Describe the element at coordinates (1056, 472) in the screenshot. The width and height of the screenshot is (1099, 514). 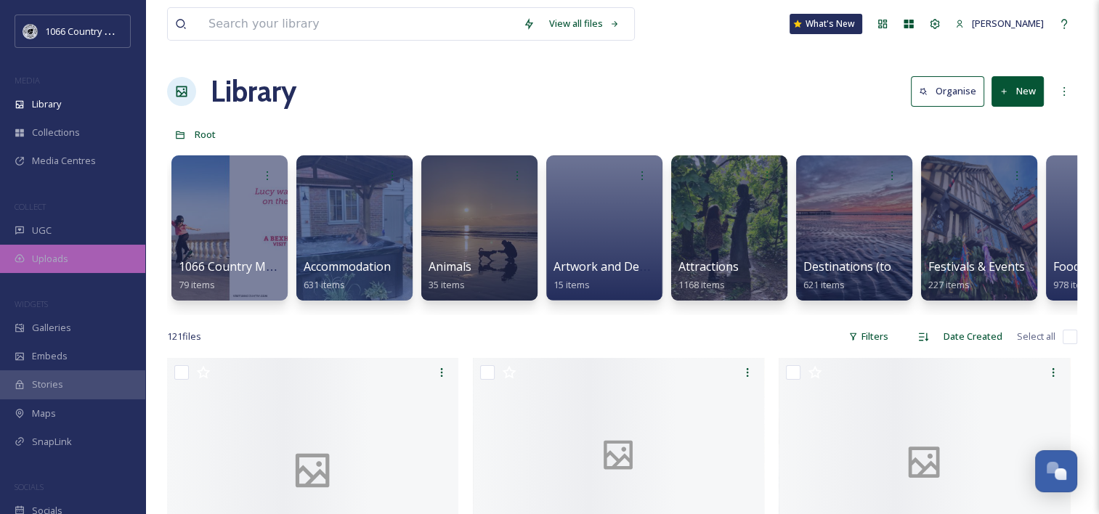
I see `button: Open Chat` at that location.